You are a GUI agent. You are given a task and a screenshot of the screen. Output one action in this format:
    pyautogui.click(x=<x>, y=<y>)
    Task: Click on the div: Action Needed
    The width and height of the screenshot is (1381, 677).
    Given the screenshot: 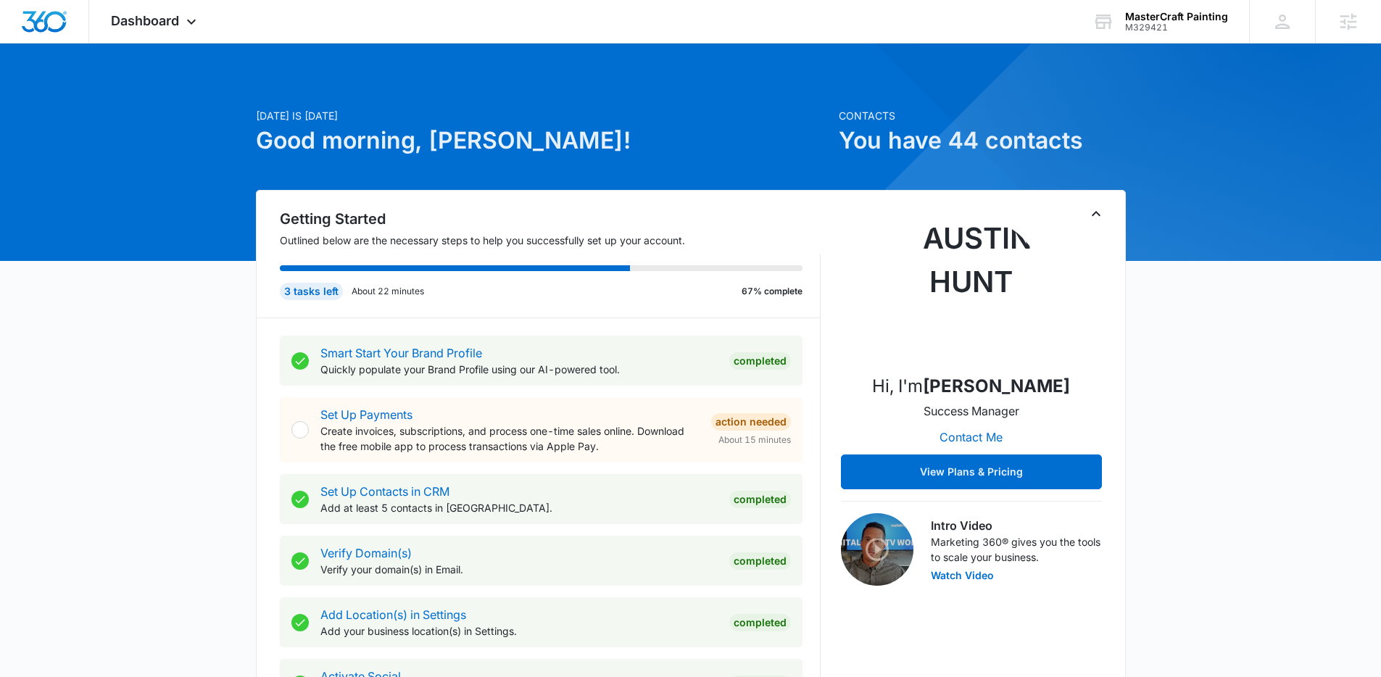 What is the action you would take?
    pyautogui.click(x=751, y=422)
    